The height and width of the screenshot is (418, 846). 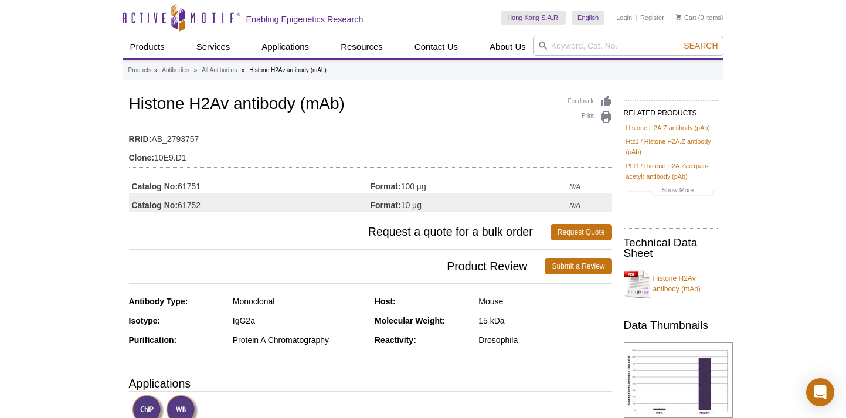 What do you see at coordinates (686, 18) in the screenshot?
I see `a: Cart` at bounding box center [686, 18].